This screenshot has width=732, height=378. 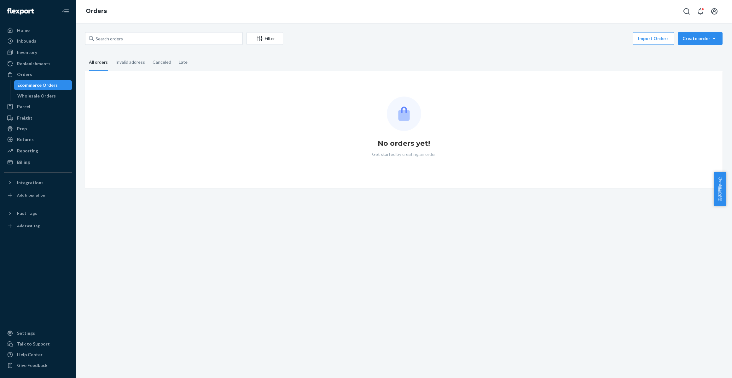 I want to click on div: Inventory, so click(x=27, y=52).